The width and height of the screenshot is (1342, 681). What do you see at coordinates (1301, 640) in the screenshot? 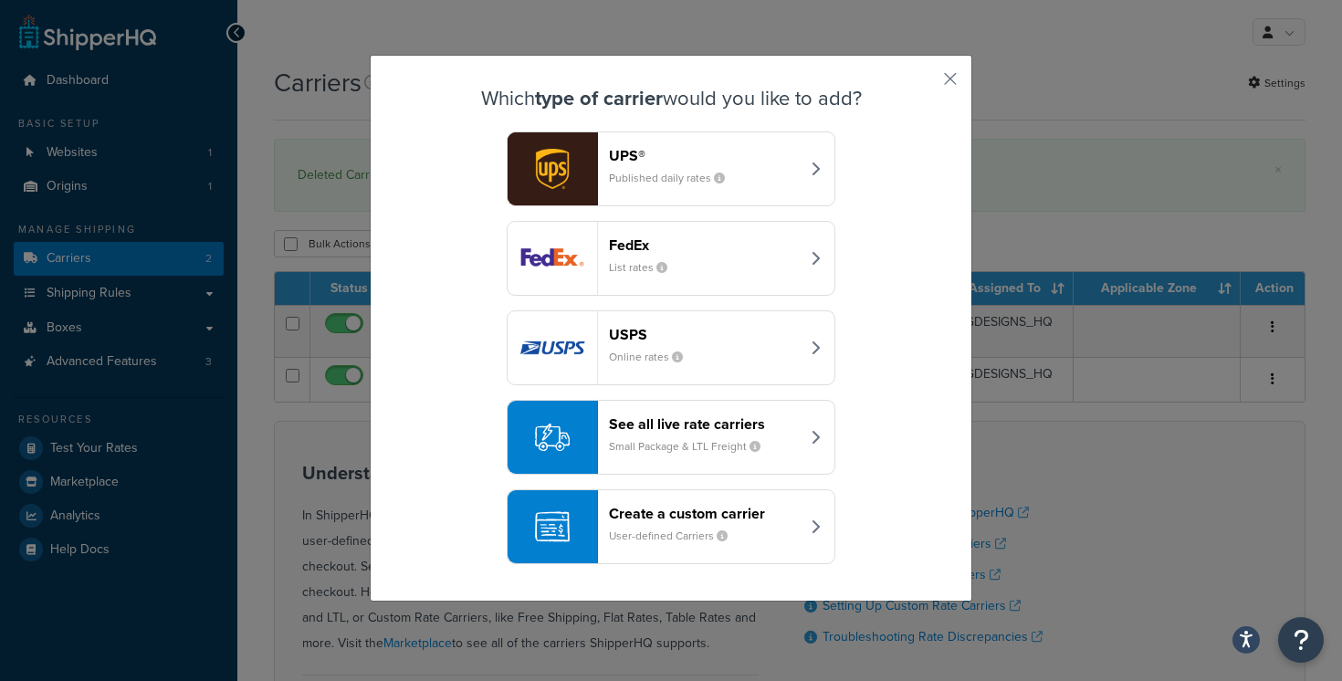
I see `button: Open Resource Center` at bounding box center [1301, 640].